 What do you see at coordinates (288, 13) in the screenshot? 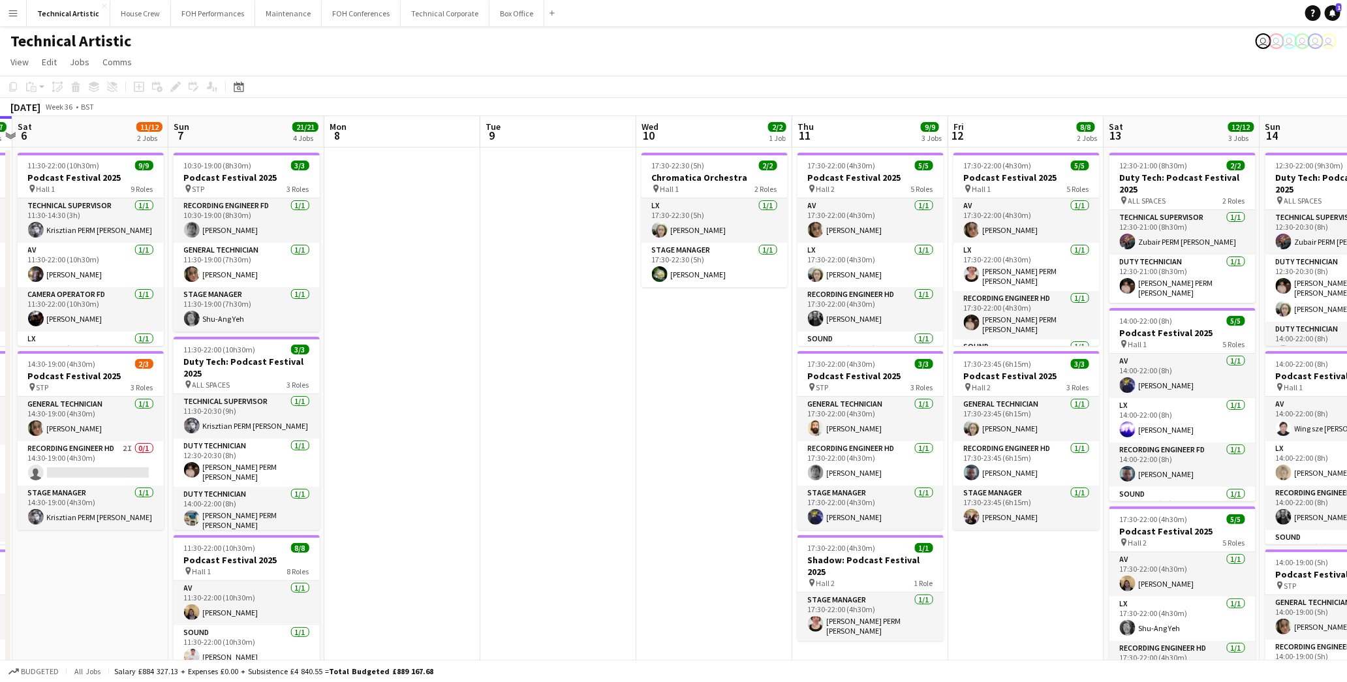
I see `button: Maintenance` at bounding box center [288, 13].